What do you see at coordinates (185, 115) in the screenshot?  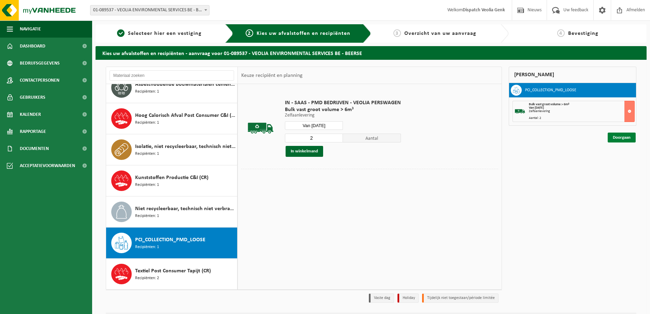 I see `span: Hoog Calorisch Afval Post Consumer C&I (CR)` at bounding box center [185, 115].